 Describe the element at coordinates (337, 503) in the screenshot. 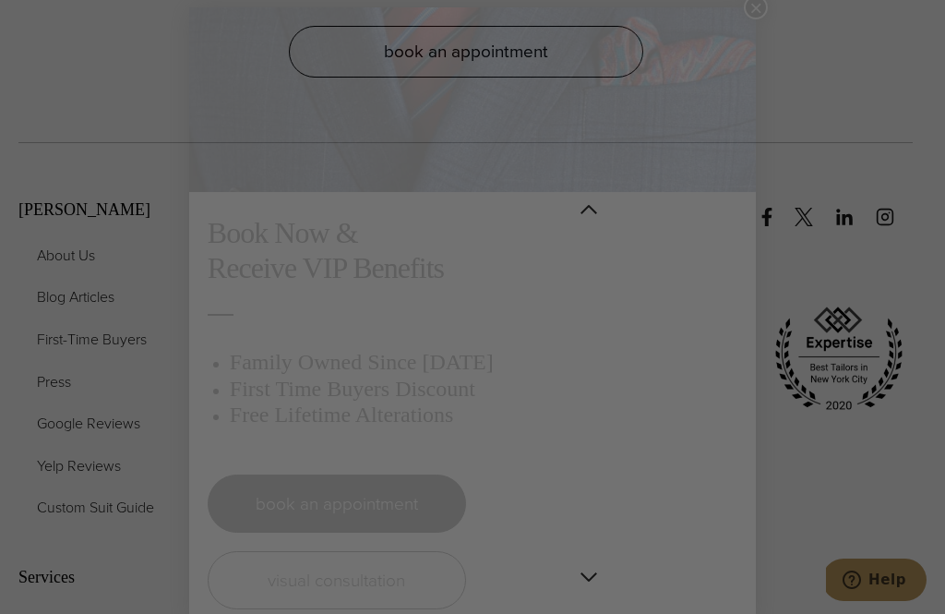

I see `a: book an appointment` at that location.